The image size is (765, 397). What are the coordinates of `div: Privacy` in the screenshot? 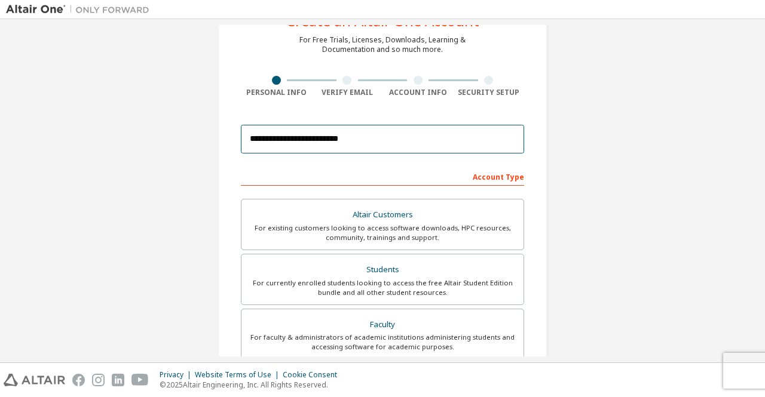 It's located at (177, 375).